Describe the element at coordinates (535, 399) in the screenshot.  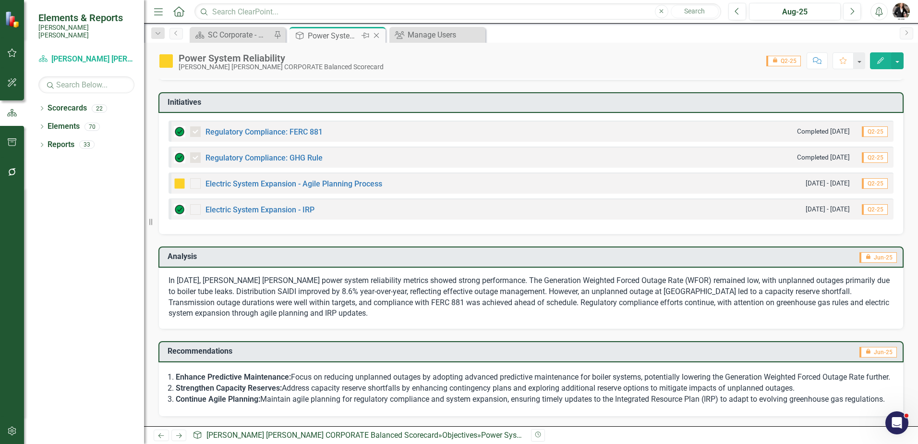
I see `p: Maintain agile planning for regulatory compliance and system expansion, ensuring timely updates t...` at that location.